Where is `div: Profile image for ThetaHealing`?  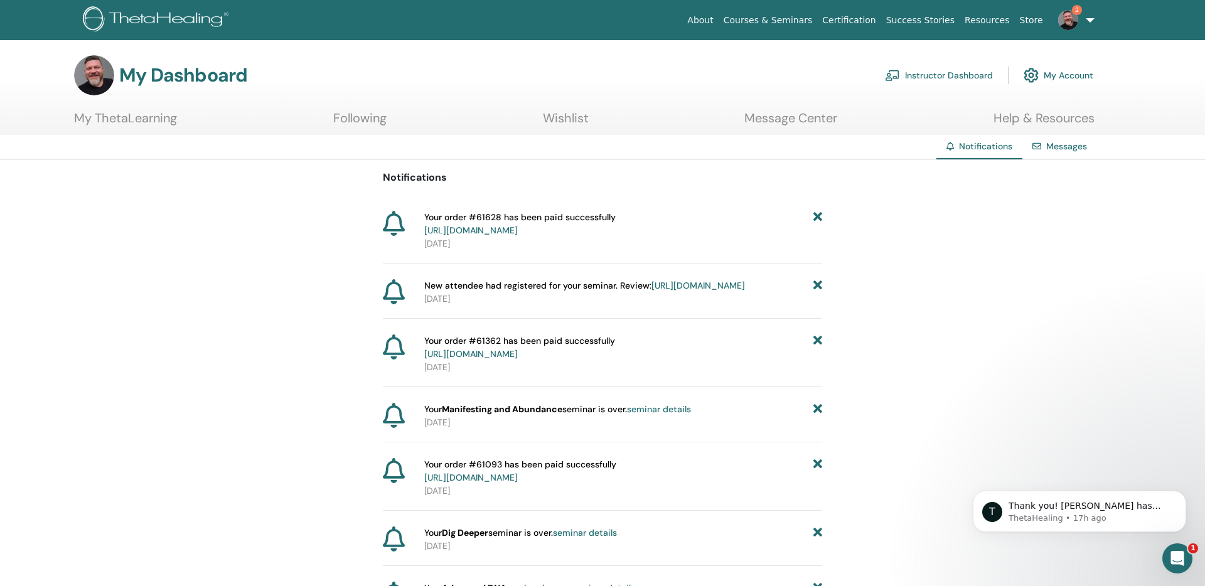
div: Profile image for ThetaHealing is located at coordinates (38, 48).